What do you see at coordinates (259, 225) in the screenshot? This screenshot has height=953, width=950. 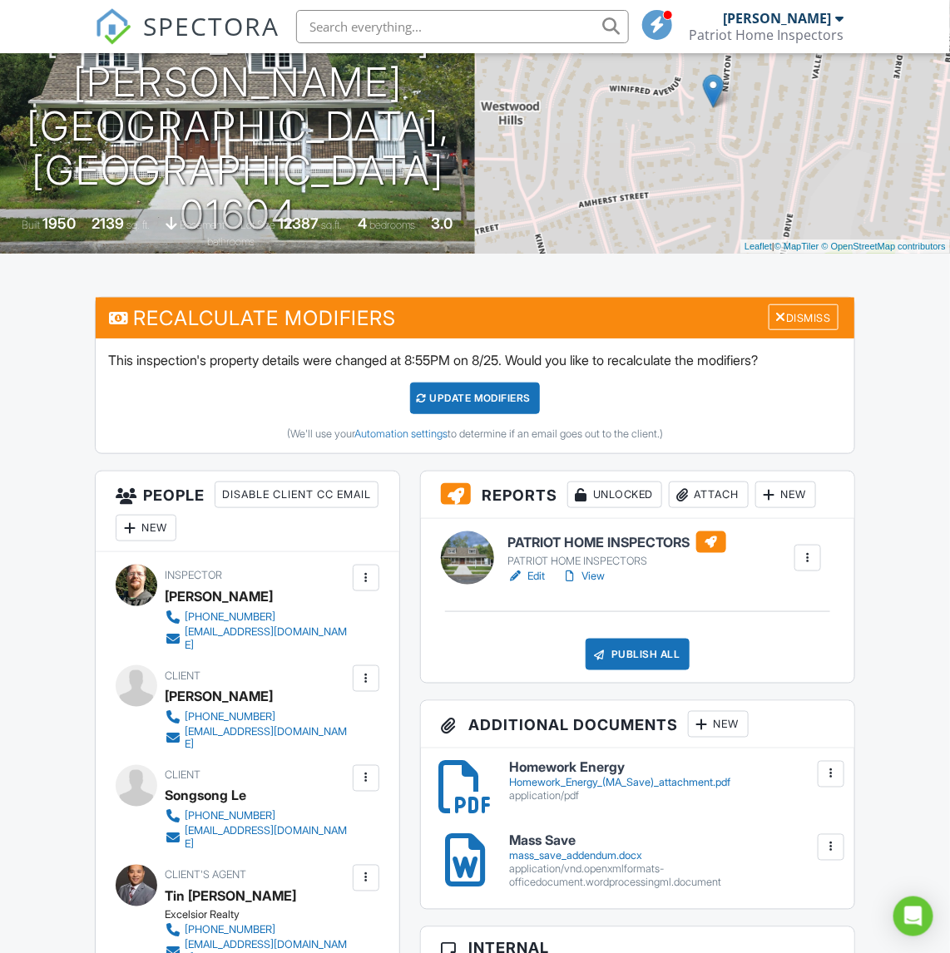 I see `span: Lot Size` at bounding box center [259, 225].